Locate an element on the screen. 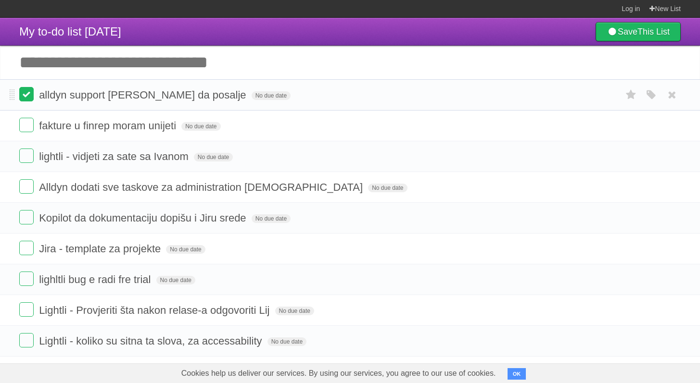  span: Kopilot da dokumentaciju dopišu i Jiru srede is located at coordinates (143, 218).